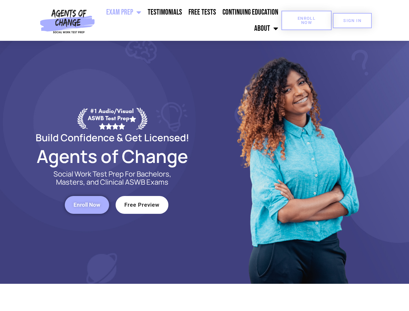  Describe the element at coordinates (266, 28) in the screenshot. I see `a: About` at that location.